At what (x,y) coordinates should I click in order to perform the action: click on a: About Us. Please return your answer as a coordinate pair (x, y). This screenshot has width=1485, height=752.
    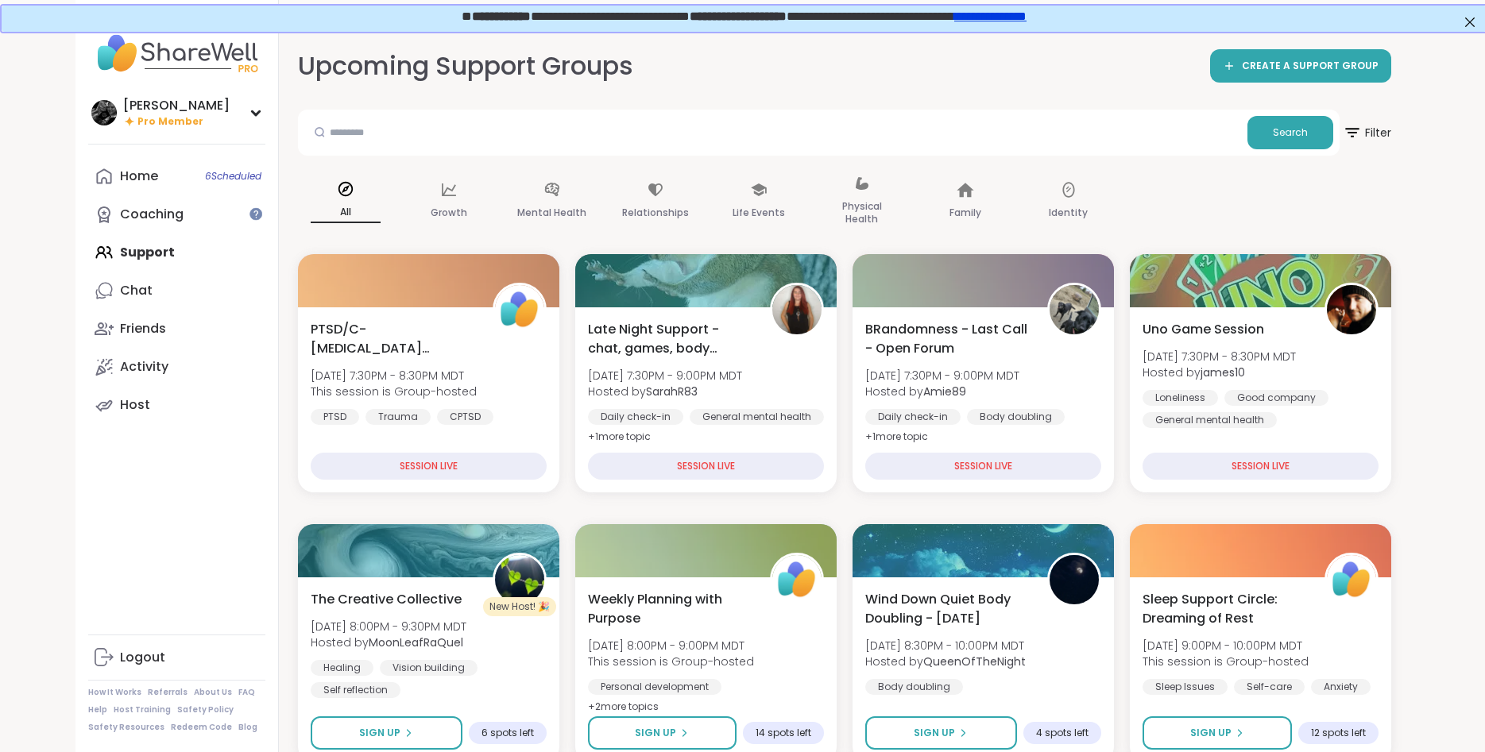
    Looking at the image, I should click on (213, 693).